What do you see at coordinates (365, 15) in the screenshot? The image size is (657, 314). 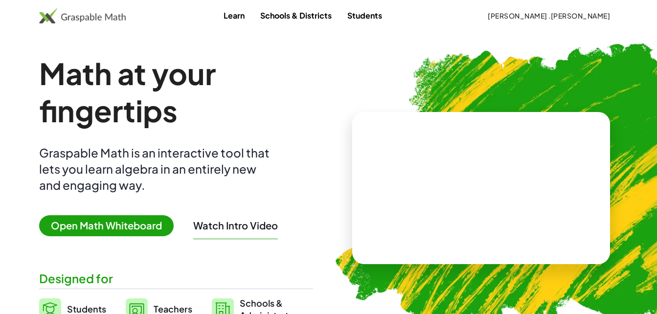 I see `a: Students` at bounding box center [365, 15].